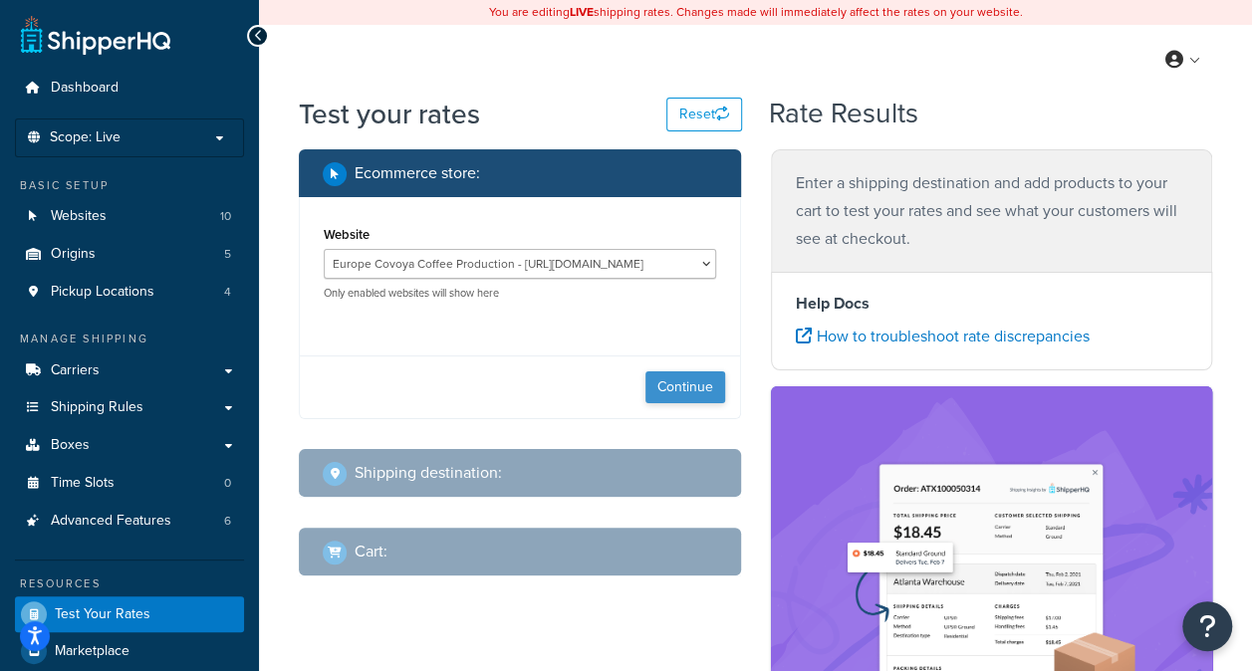 This screenshot has height=671, width=1252. What do you see at coordinates (129, 614) in the screenshot?
I see `li: Test Your Rates` at bounding box center [129, 614].